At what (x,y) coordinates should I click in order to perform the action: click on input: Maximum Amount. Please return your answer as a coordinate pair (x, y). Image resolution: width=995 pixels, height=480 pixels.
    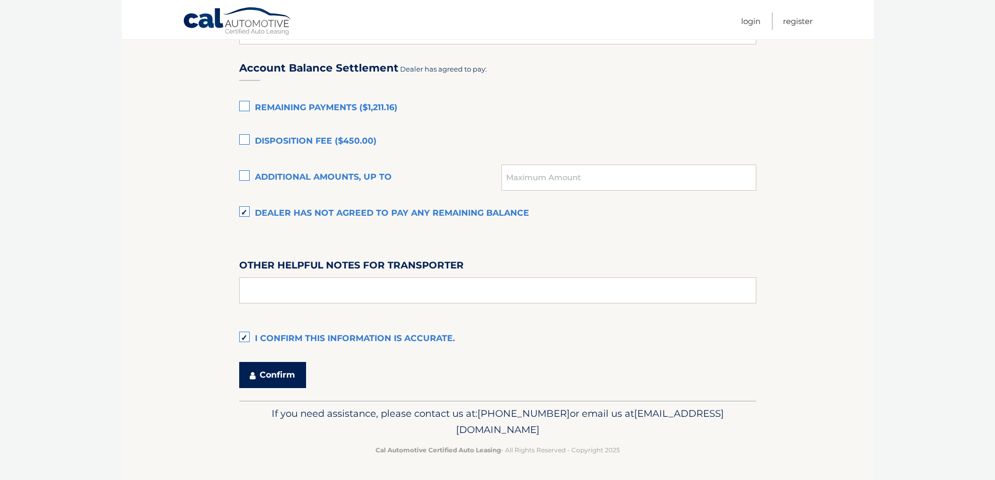
    Looking at the image, I should click on (628, 178).